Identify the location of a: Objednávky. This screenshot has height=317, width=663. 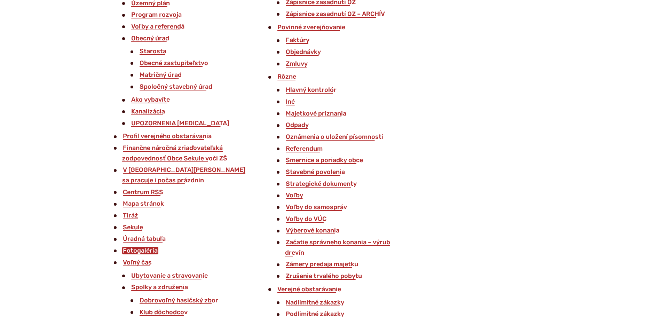
(303, 52).